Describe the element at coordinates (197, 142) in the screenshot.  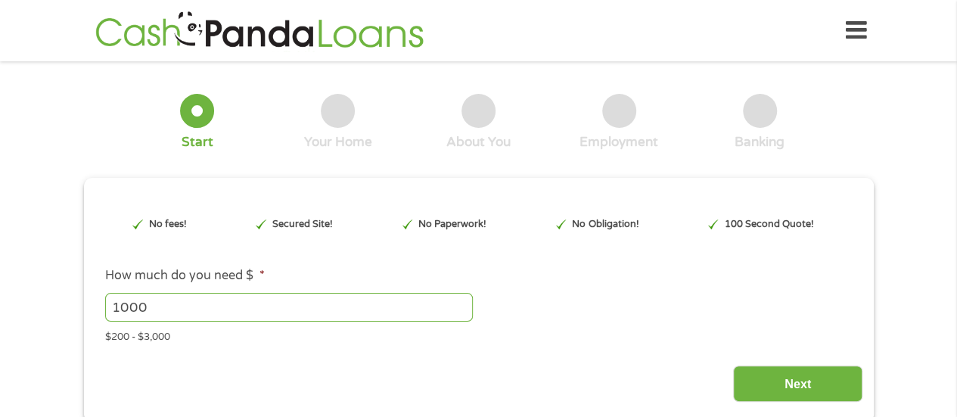
I see `div: Start` at that location.